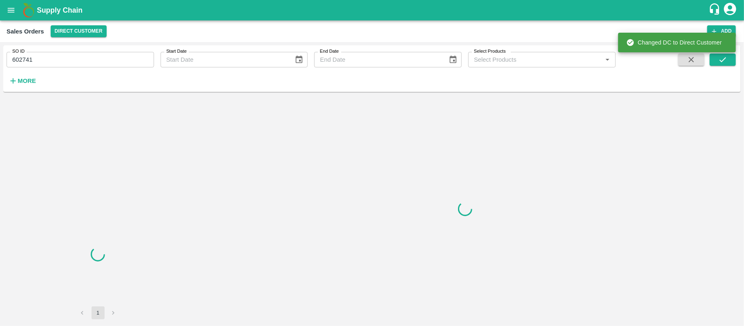  What do you see at coordinates (674, 42) in the screenshot?
I see `div: Changed DC to Direct Customer` at bounding box center [674, 42].